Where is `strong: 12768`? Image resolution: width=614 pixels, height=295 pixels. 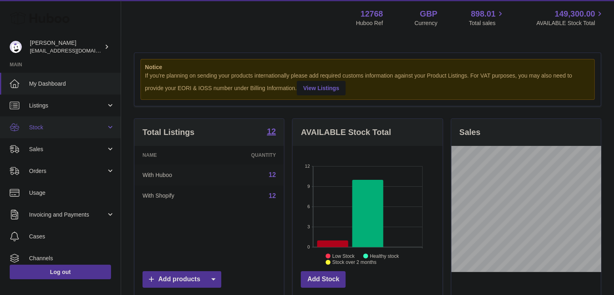
strong: 12768 is located at coordinates (372, 14).